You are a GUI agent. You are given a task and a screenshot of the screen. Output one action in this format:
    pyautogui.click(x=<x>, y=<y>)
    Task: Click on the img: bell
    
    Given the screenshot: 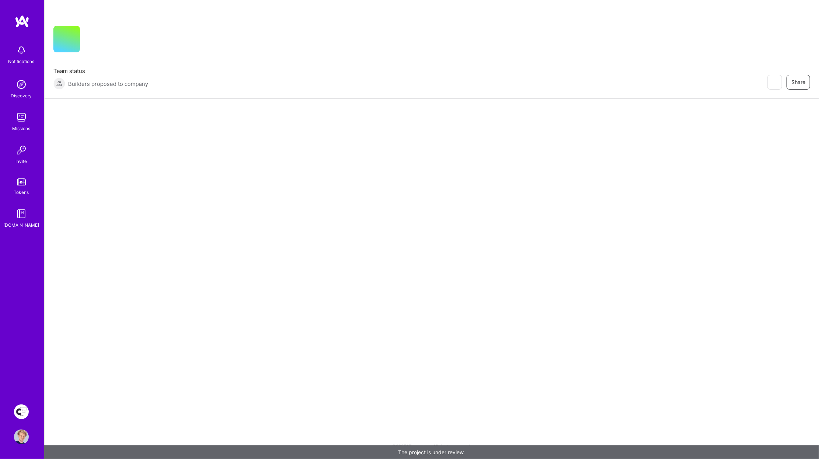 What is the action you would take?
    pyautogui.click(x=21, y=50)
    